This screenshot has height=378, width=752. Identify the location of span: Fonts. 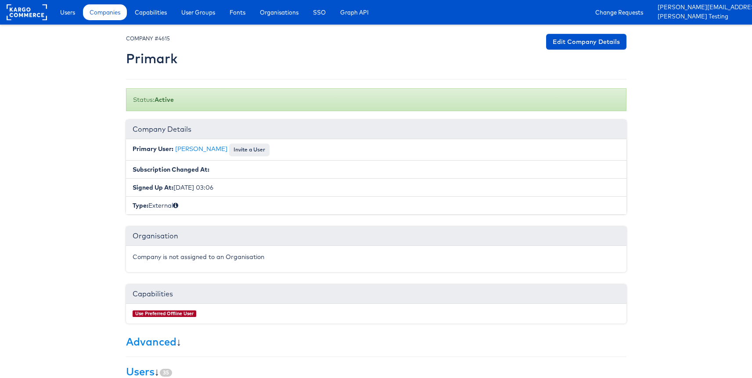
(238, 12).